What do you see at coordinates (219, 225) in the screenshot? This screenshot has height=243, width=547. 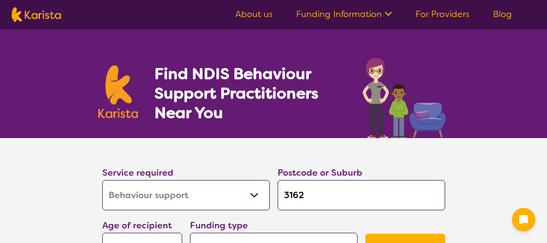 I see `label: Funding type` at bounding box center [219, 225].